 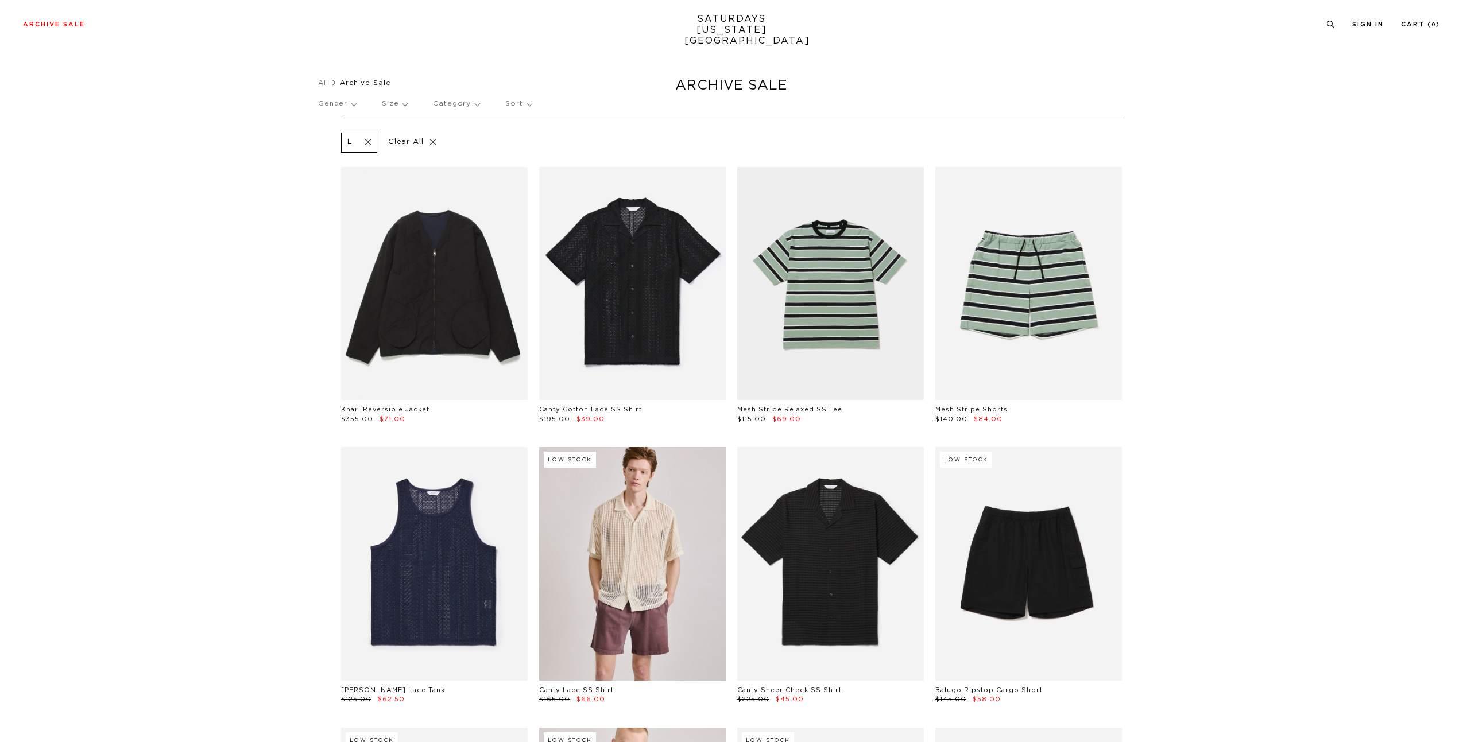 I want to click on span: Archive Sale, so click(x=365, y=83).